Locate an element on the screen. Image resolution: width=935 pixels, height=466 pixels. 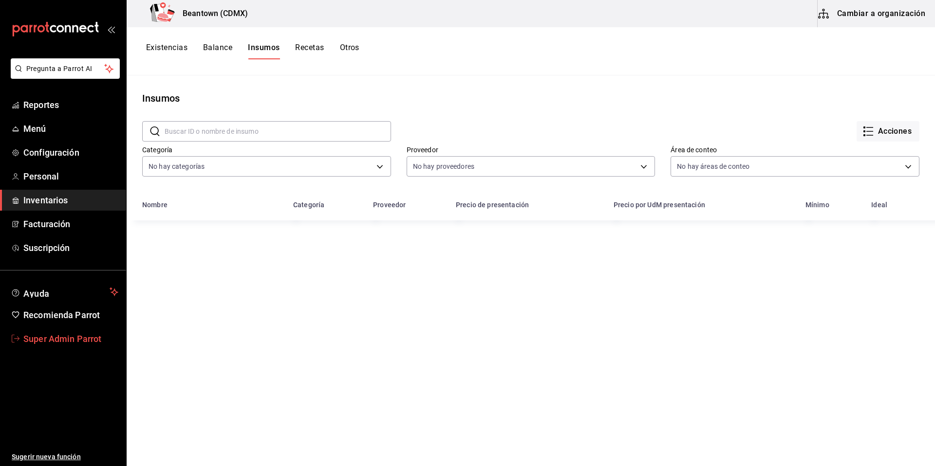
input: Buscar ID o nombre de insumo is located at coordinates (278, 131).